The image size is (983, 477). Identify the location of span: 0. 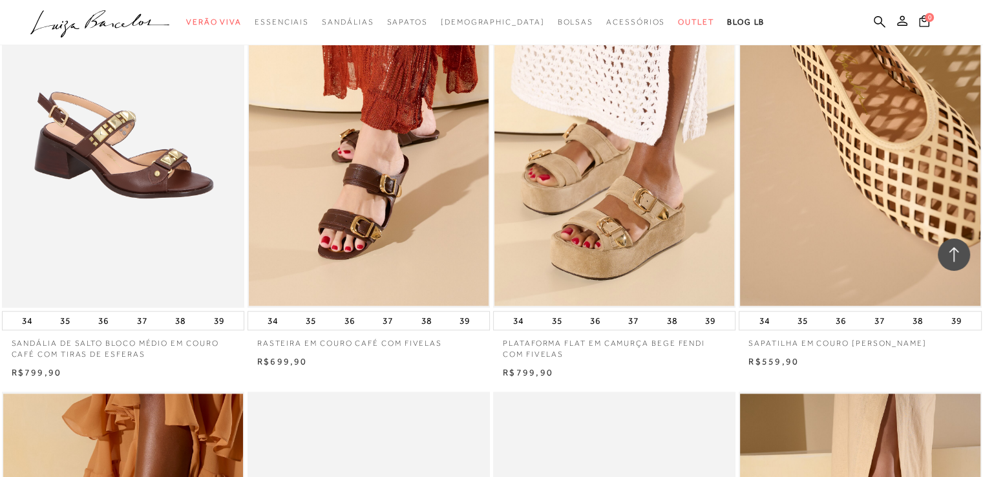
(930, 17).